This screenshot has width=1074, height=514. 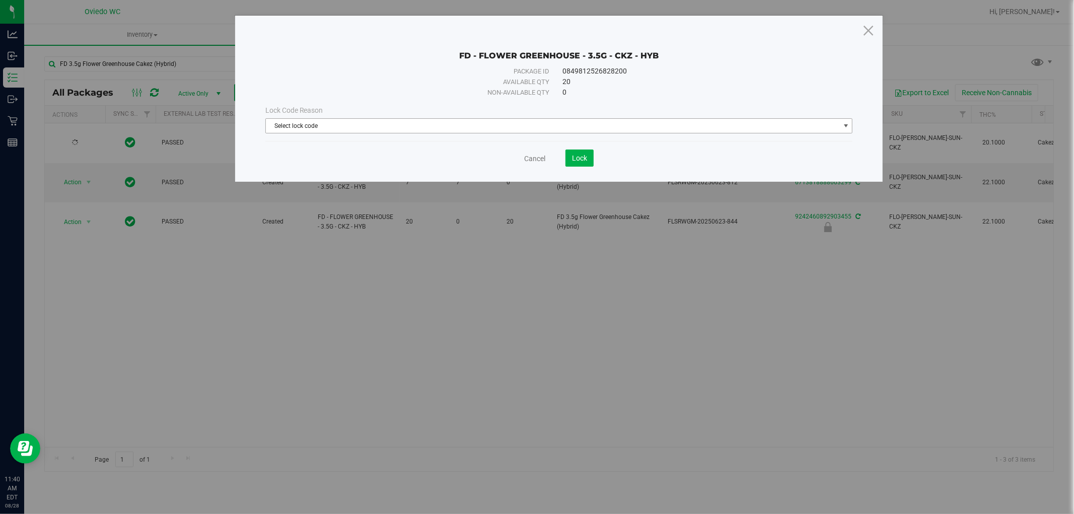 What do you see at coordinates (420, 71) in the screenshot?
I see `div: Package ID` at bounding box center [420, 71].